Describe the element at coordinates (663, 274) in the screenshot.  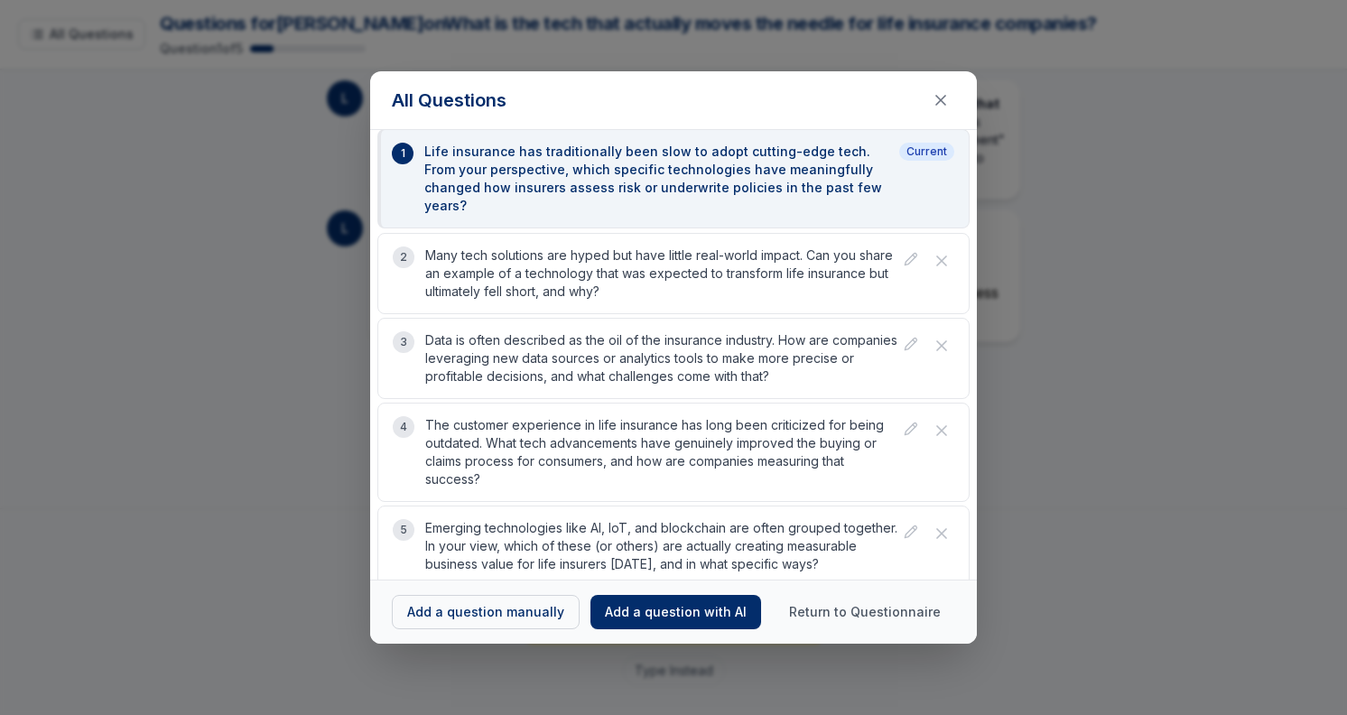
I see `p: Many tech solutions are hyped but have little real-world impact. Can you share an example of a te...` at that location.